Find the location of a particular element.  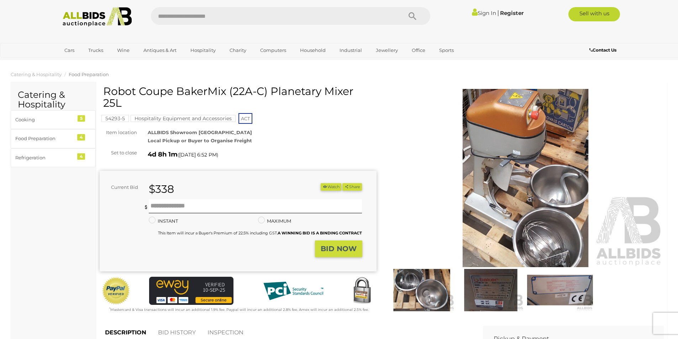

label: MAXIMUM is located at coordinates (274, 221).